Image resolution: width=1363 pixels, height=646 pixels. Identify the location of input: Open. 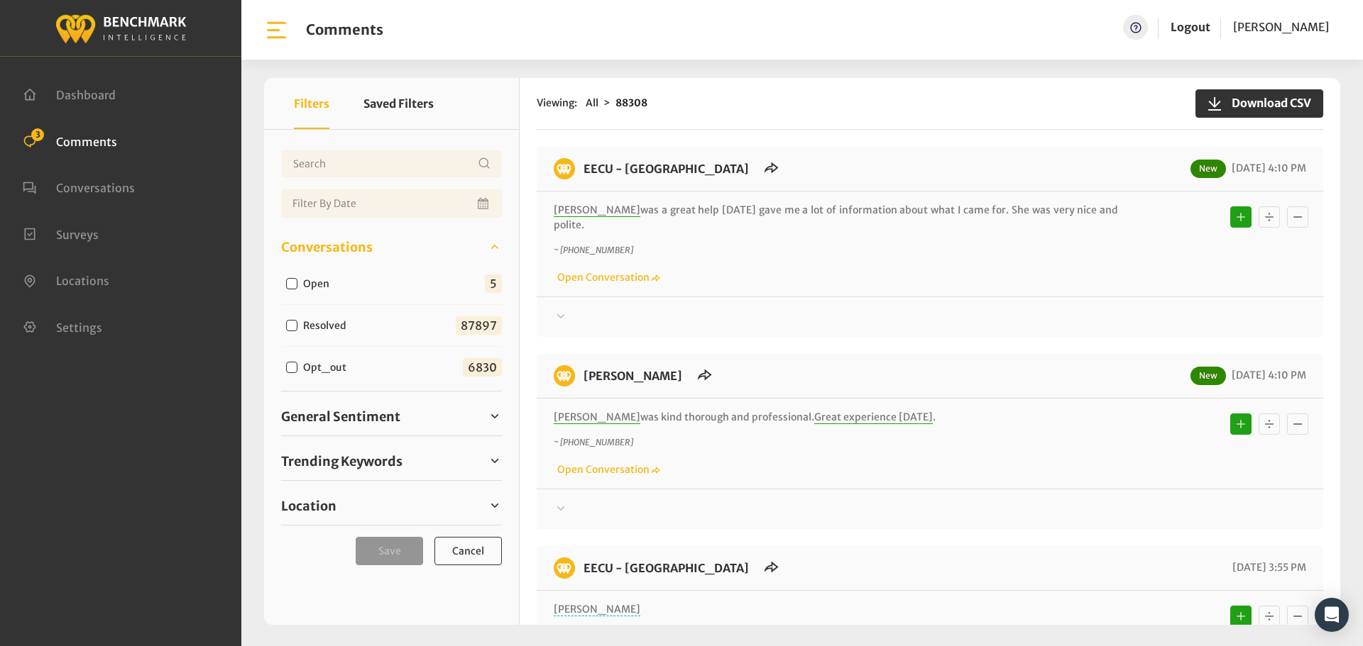
(292, 284).